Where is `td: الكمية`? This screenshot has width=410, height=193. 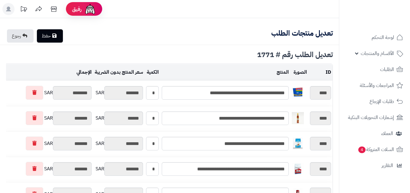 td: الكمية is located at coordinates (152, 72).